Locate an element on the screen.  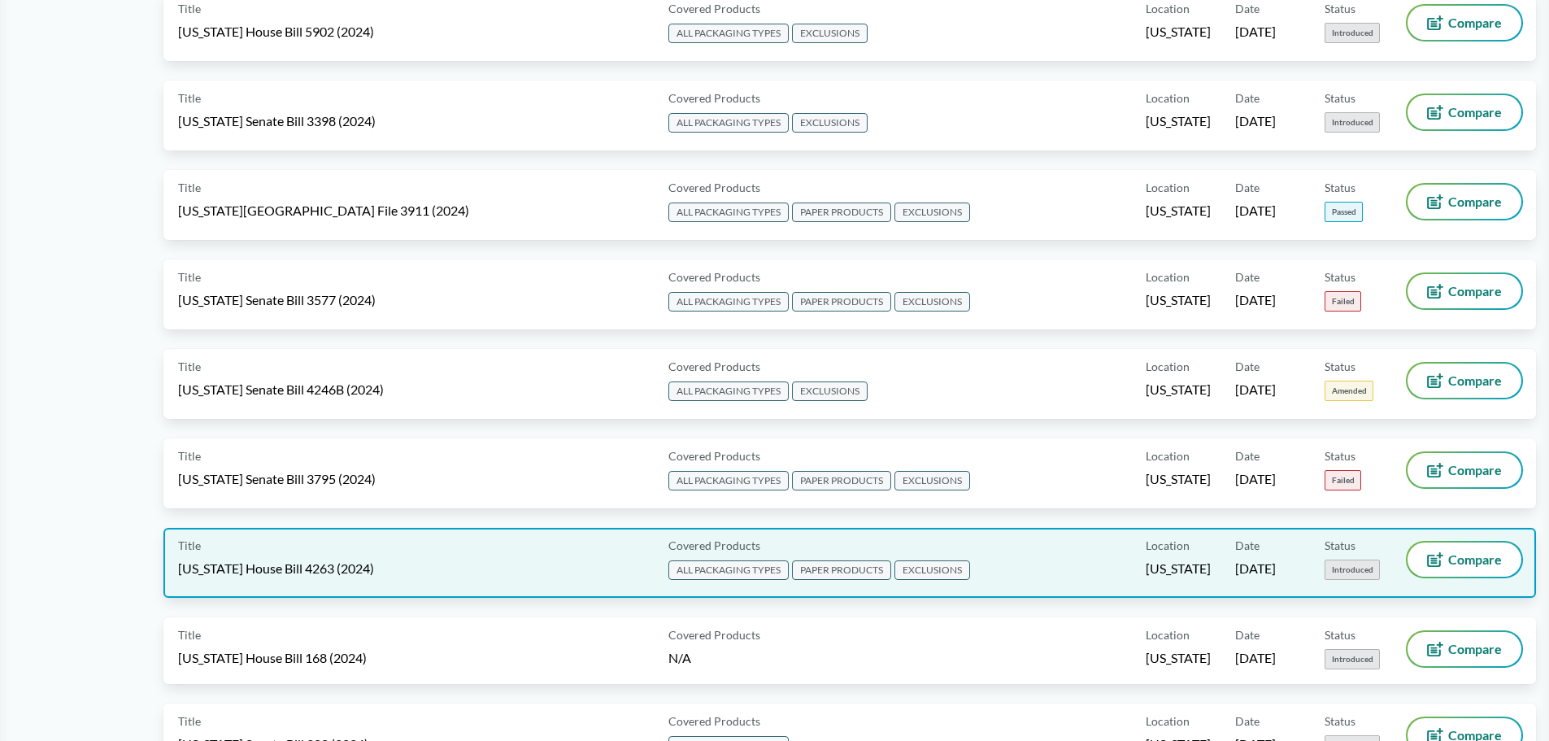
span: Amended is located at coordinates (1349, 390).